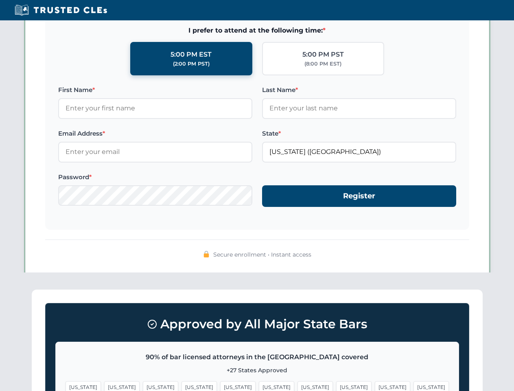 Image resolution: width=514 pixels, height=391 pixels. I want to click on label: Password, so click(155, 177).